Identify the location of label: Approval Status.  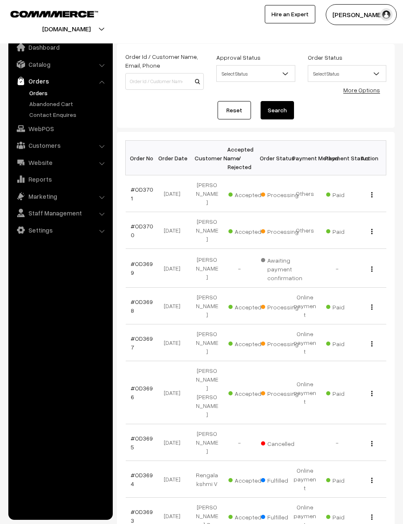
(238, 57).